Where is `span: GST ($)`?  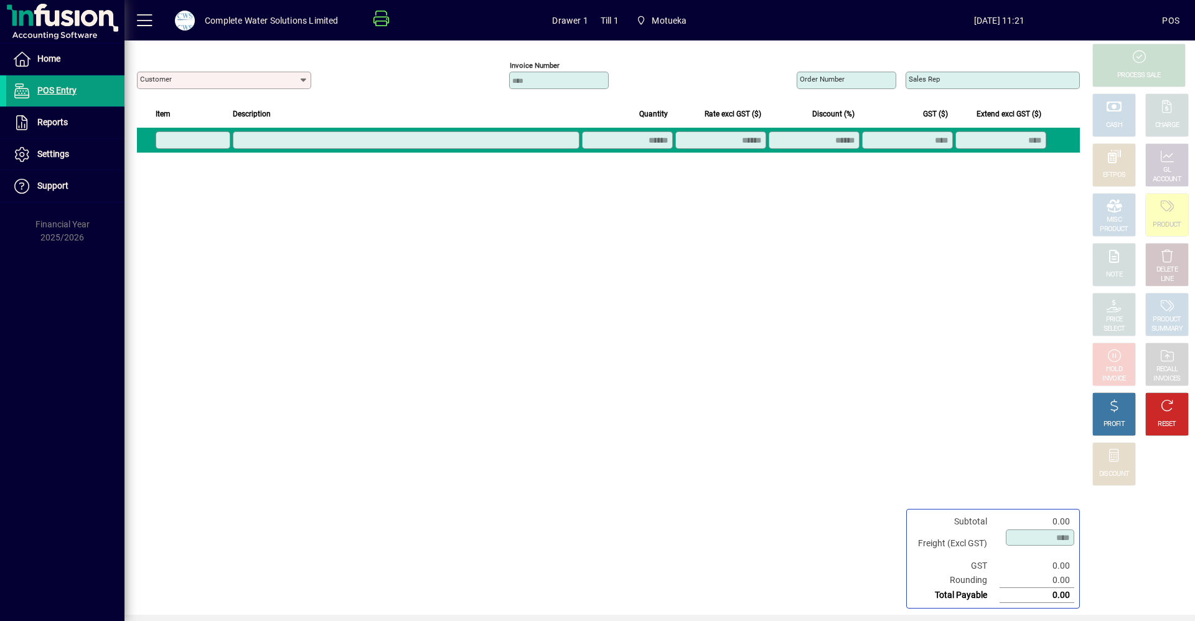
span: GST ($) is located at coordinates (936, 114).